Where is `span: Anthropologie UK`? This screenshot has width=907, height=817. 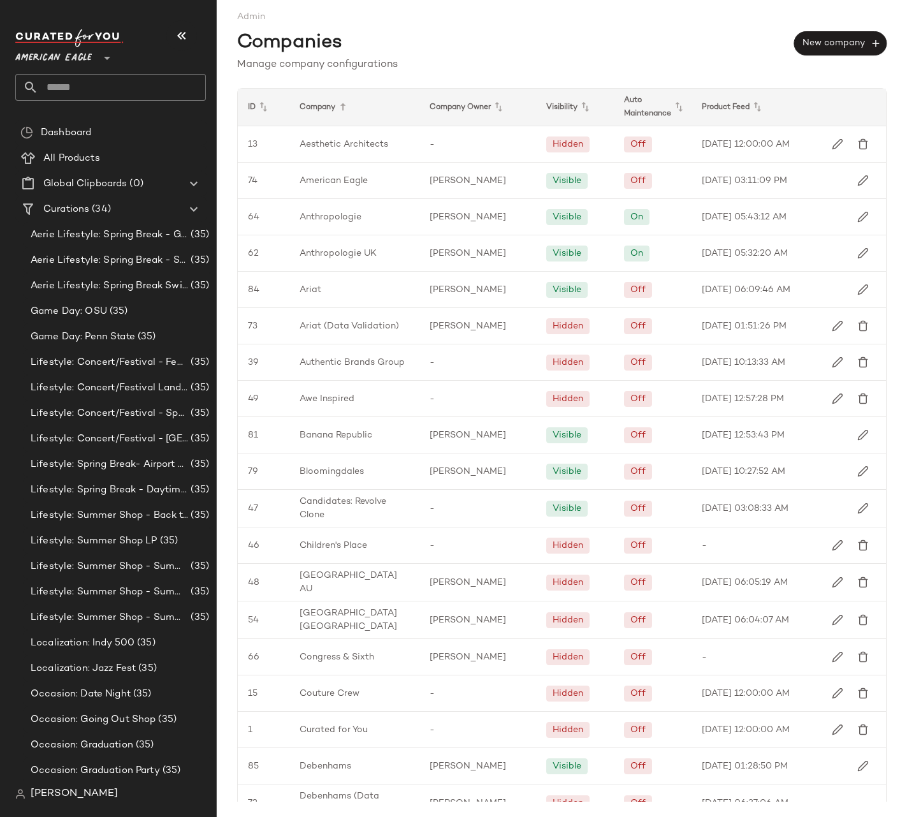
span: Anthropologie UK is located at coordinates (338, 253).